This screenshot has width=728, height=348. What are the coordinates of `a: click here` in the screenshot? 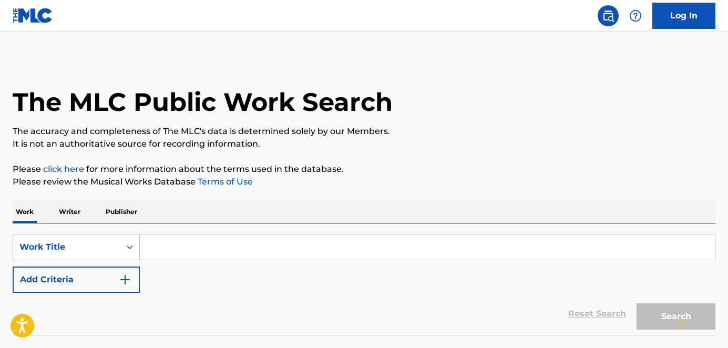 It's located at (64, 169).